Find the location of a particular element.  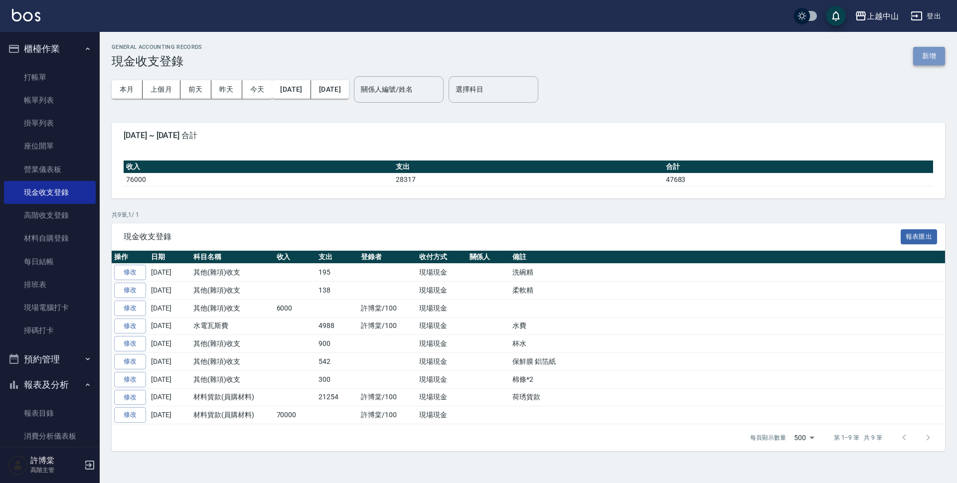

td: 900 is located at coordinates (337, 344).